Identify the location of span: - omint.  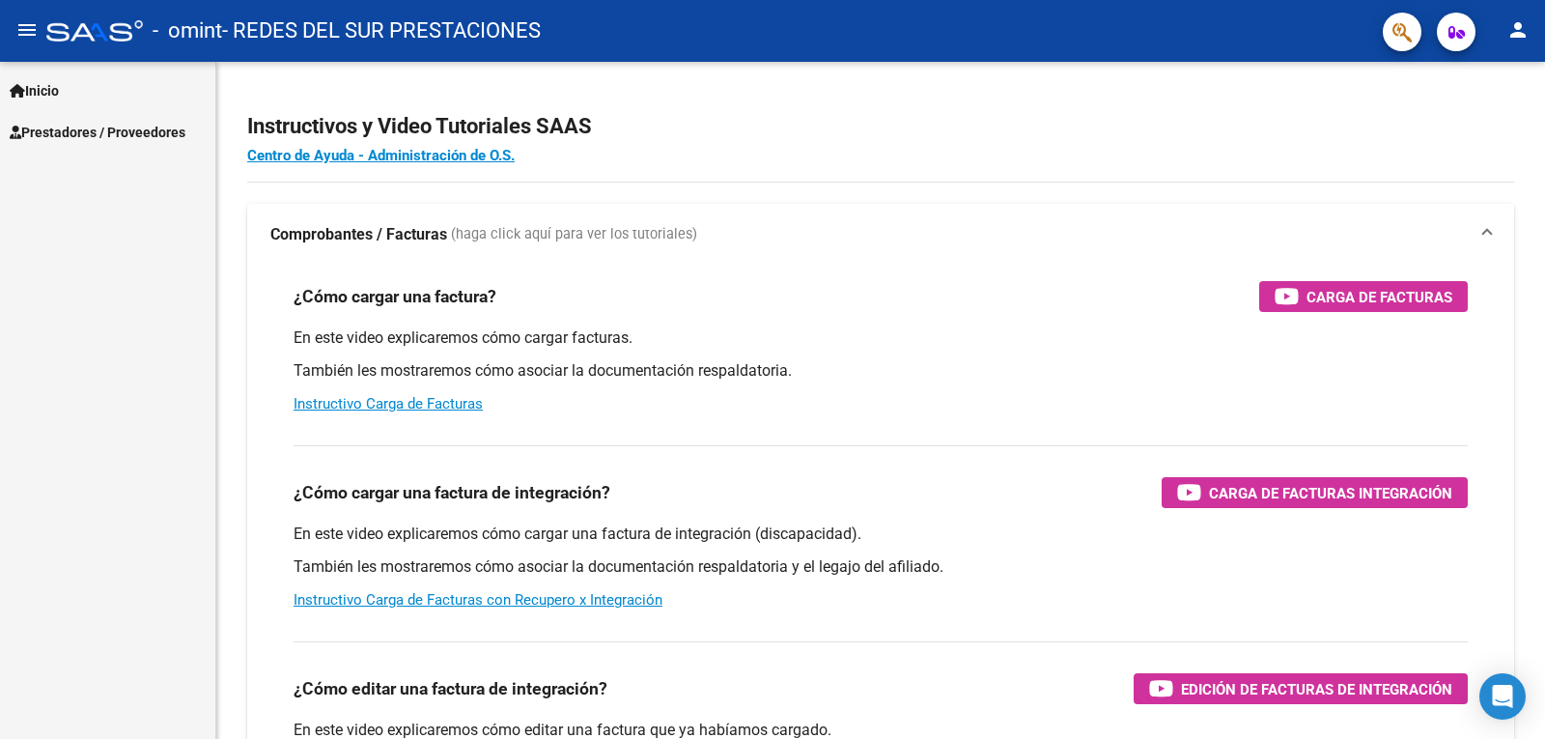
(187, 31).